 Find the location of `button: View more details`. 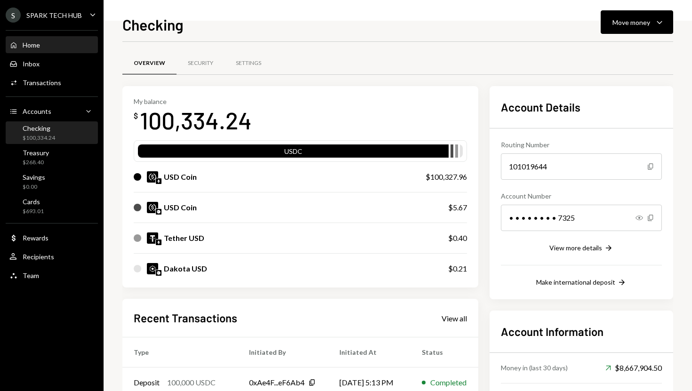

button: View more details is located at coordinates (581, 249).